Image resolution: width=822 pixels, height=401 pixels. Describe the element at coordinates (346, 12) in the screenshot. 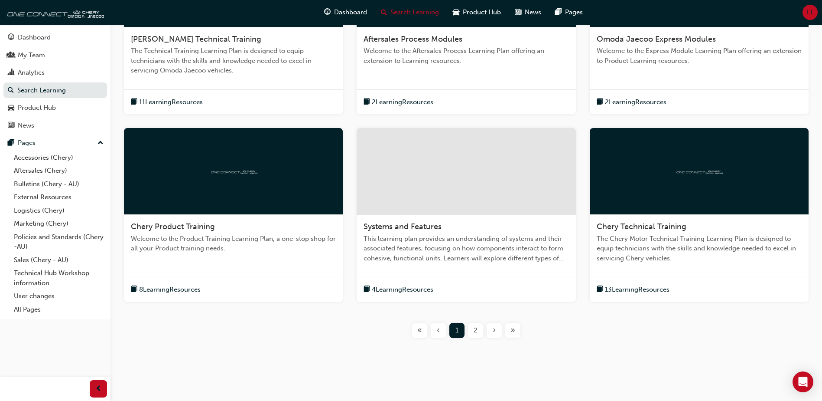

I see `a: guage-iconDashboard` at that location.